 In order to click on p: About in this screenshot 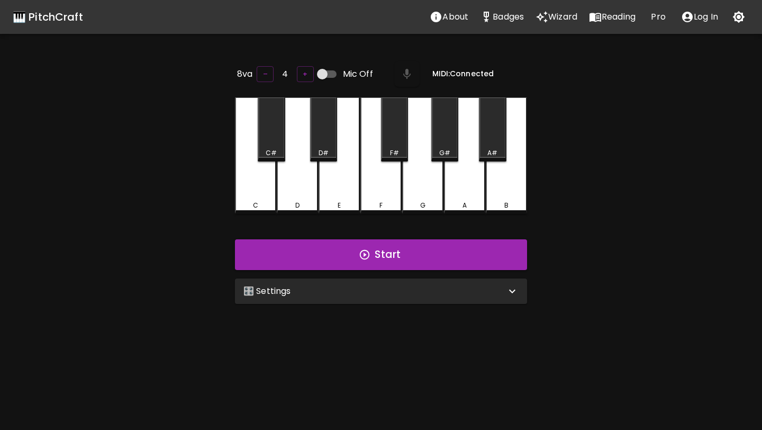, I will do `click(455, 17)`.